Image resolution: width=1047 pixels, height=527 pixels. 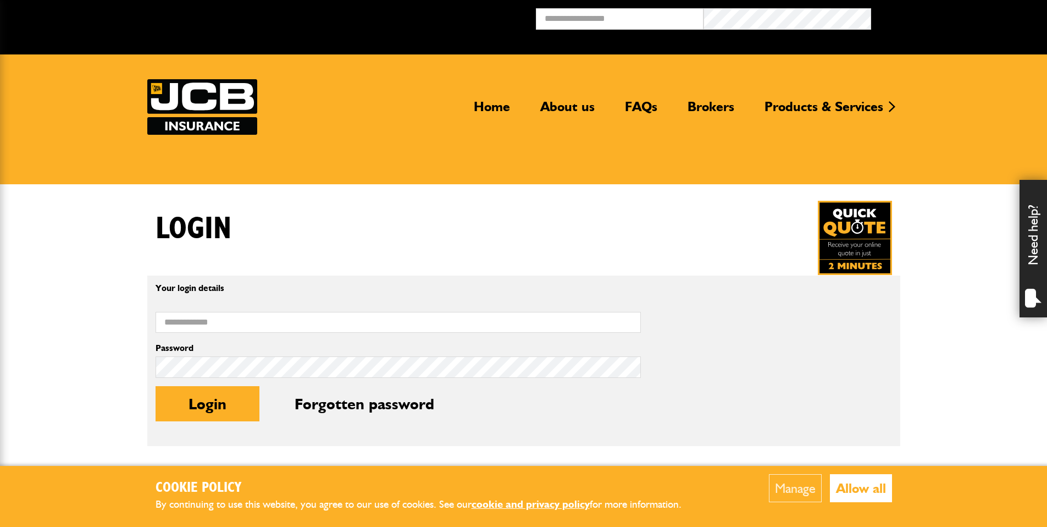 I want to click on button: Manage, so click(x=795, y=488).